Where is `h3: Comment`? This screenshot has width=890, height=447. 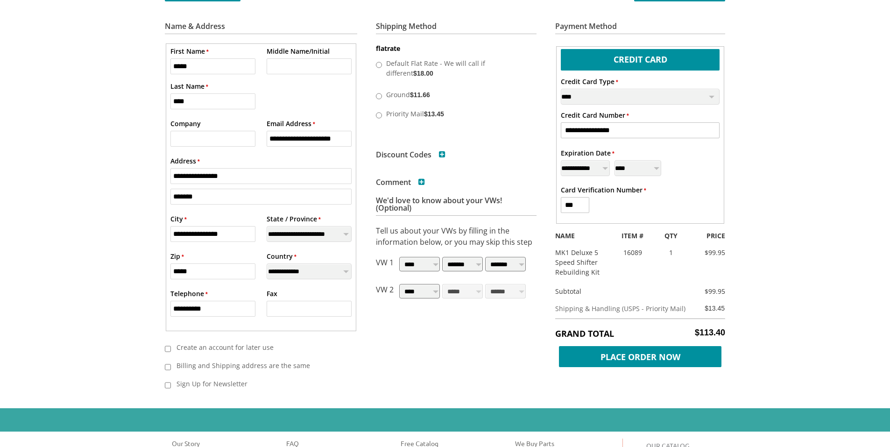 h3: Comment is located at coordinates (400, 182).